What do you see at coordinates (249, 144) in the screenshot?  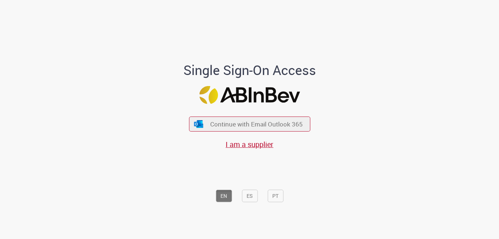 I see `a: I am a supplier` at bounding box center [249, 144].